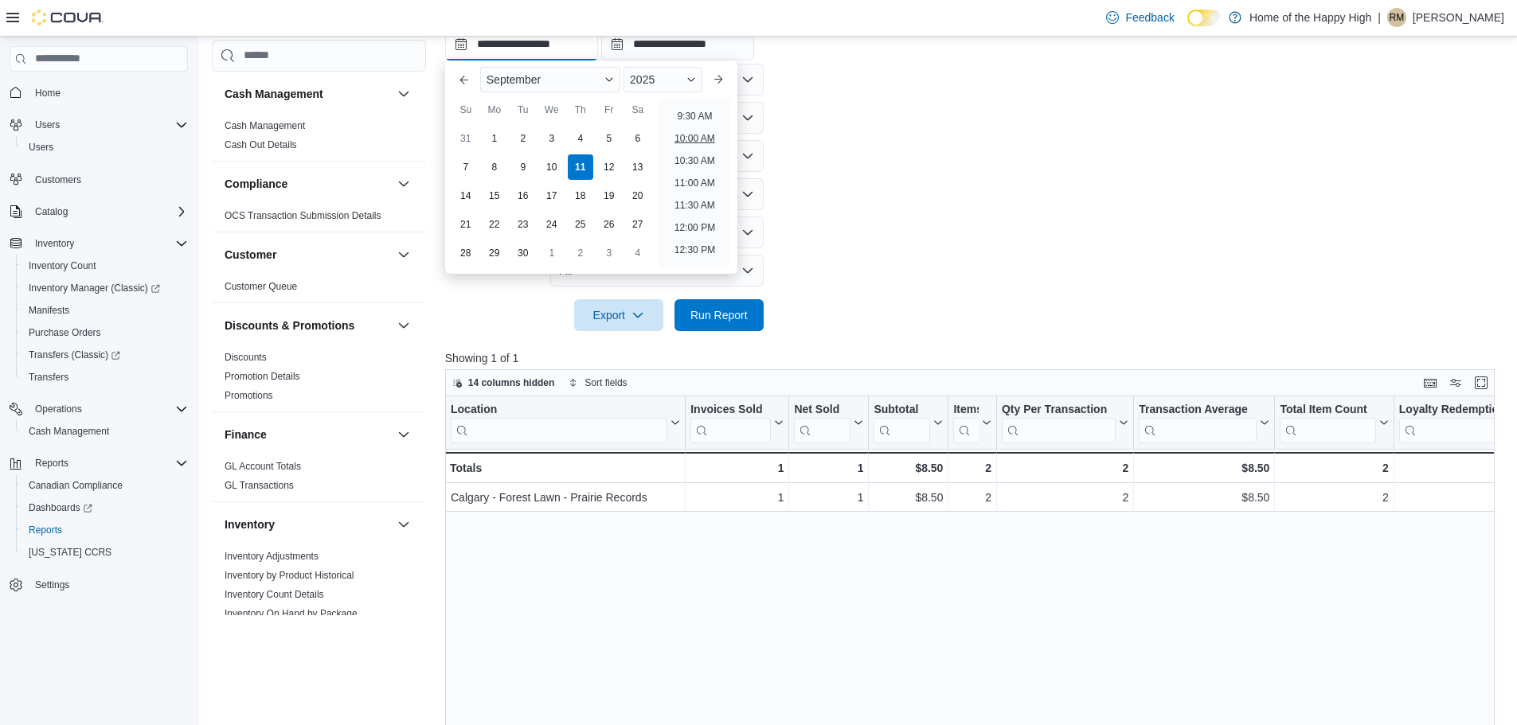  I want to click on span: Settings, so click(108, 584).